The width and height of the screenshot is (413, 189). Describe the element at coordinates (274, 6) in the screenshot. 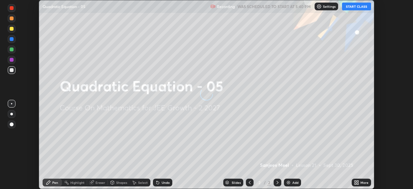

I see `h5: WAS SCHEDULED TO START AT 5:40 PM` at that location.